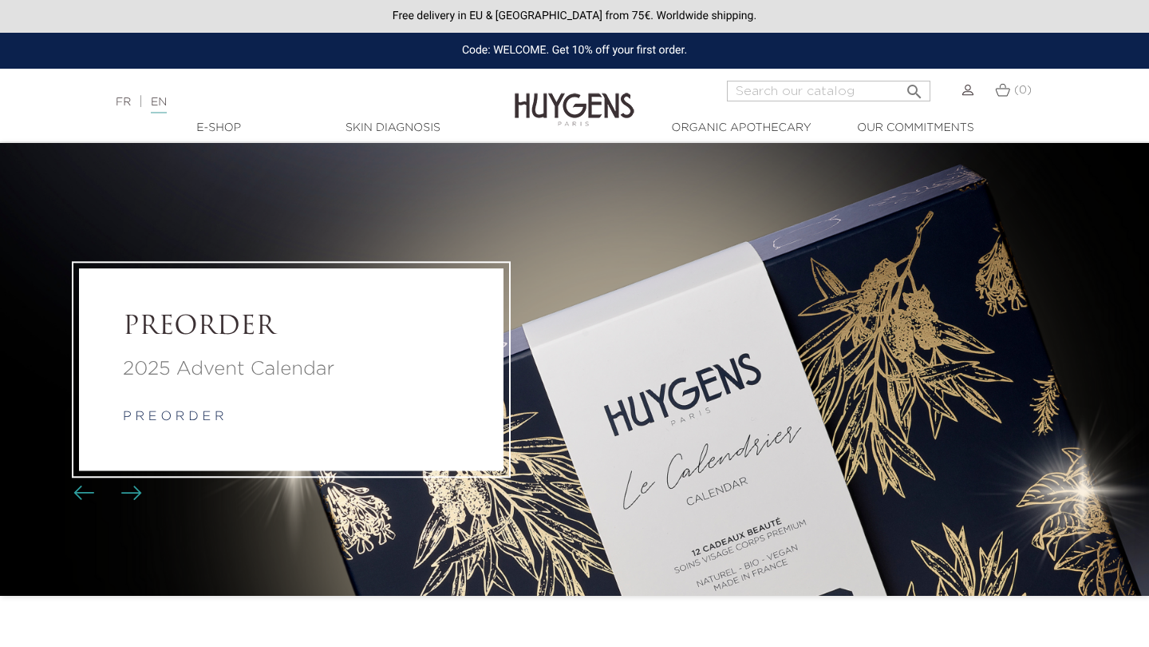 This screenshot has height=647, width=1149. I want to click on a: p r e o r d e r, so click(173, 417).